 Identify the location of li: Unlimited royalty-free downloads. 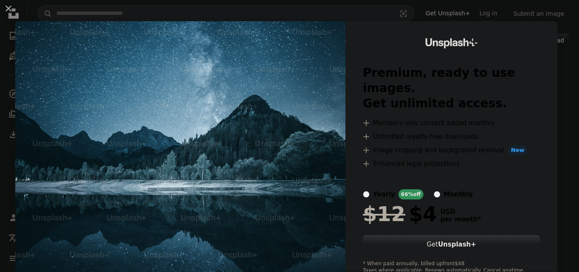
(451, 136).